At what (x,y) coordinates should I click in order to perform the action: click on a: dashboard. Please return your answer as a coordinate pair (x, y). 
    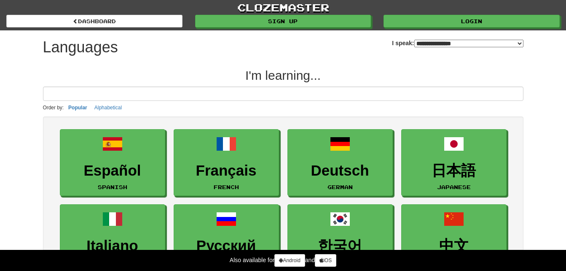
    Looking at the image, I should click on (94, 21).